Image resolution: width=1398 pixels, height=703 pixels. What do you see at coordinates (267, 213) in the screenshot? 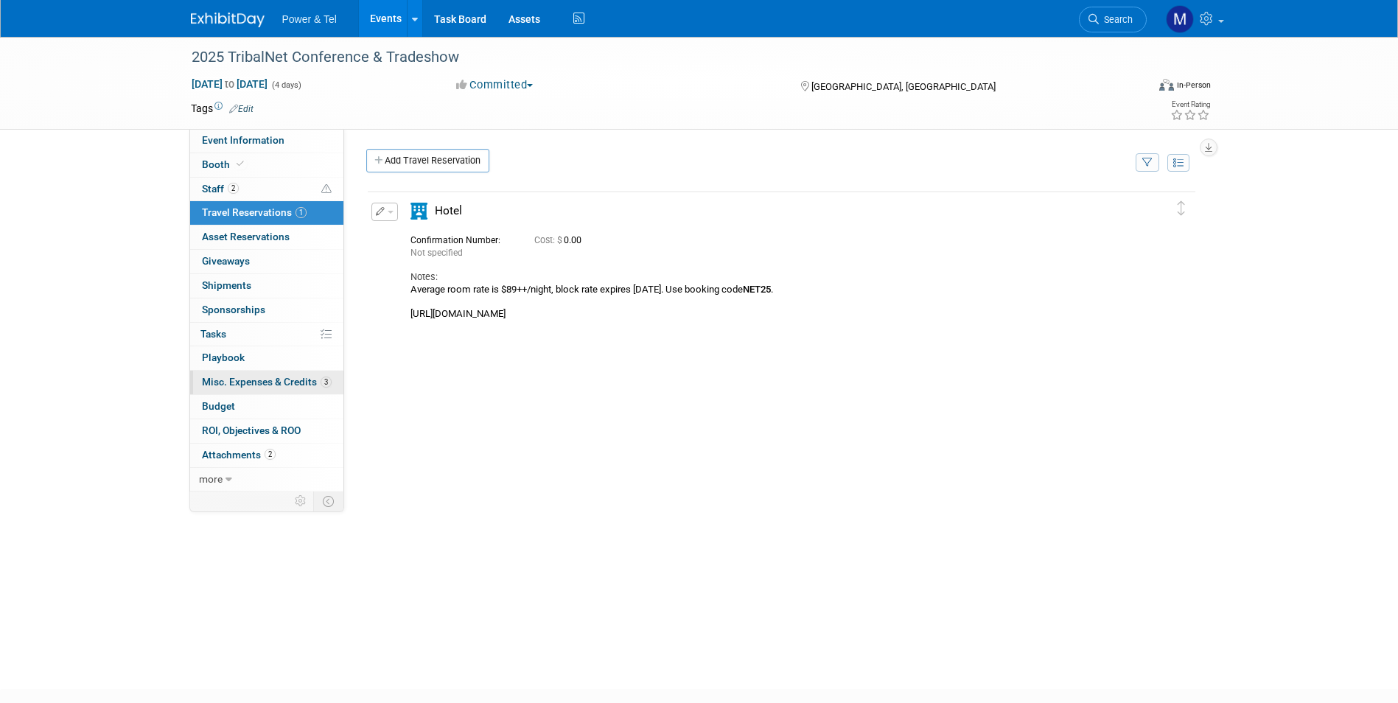
I see `a: Travel Reservations1` at bounding box center [267, 213].